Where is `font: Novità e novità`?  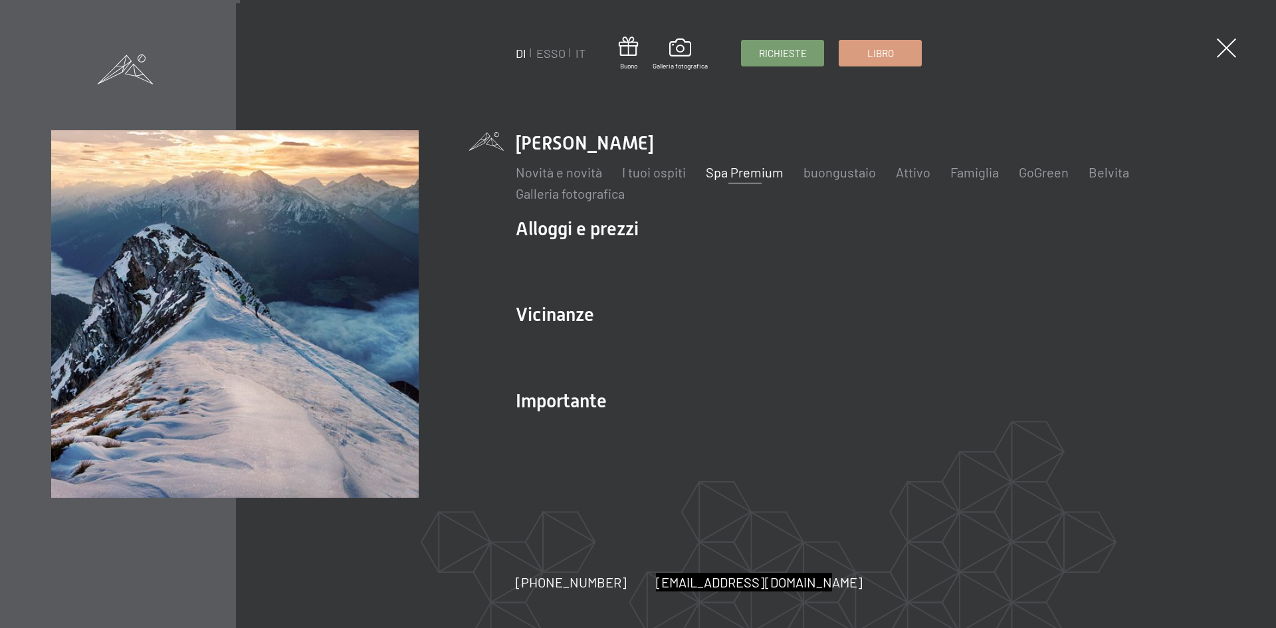
font: Novità e novità is located at coordinates (559, 172).